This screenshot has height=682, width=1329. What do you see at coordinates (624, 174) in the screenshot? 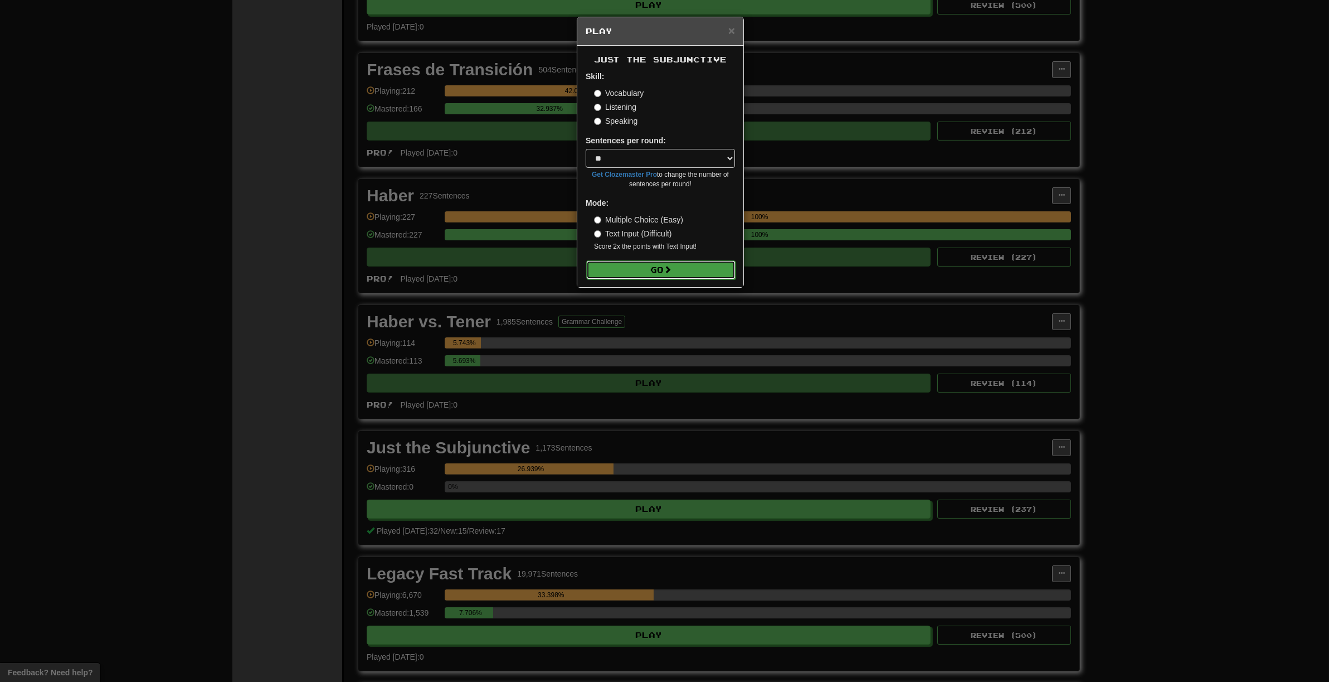
I see `a: Get Clozemaster Pro` at bounding box center [624, 174].